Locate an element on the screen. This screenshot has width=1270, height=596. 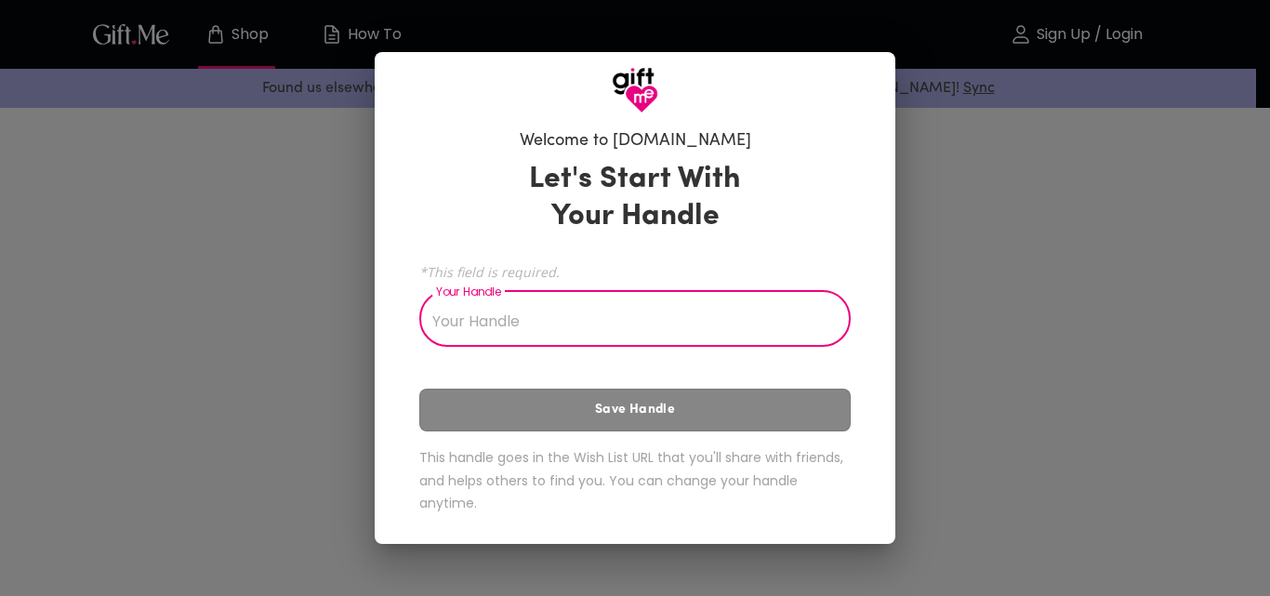
h3: Let's Start With Your Handle is located at coordinates (635, 198).